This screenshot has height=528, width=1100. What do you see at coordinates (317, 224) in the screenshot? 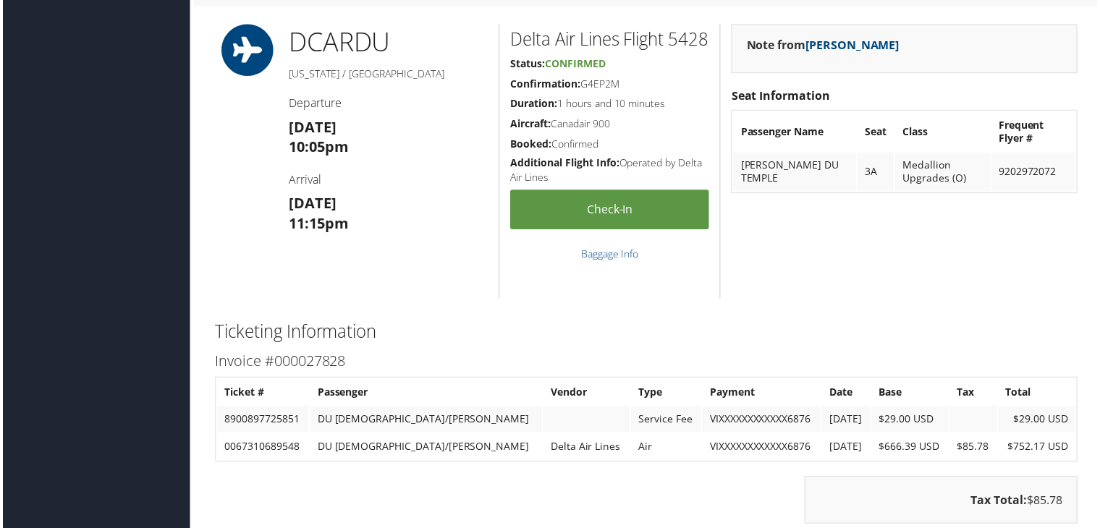
I see `strong: 11:15pm` at bounding box center [317, 224].